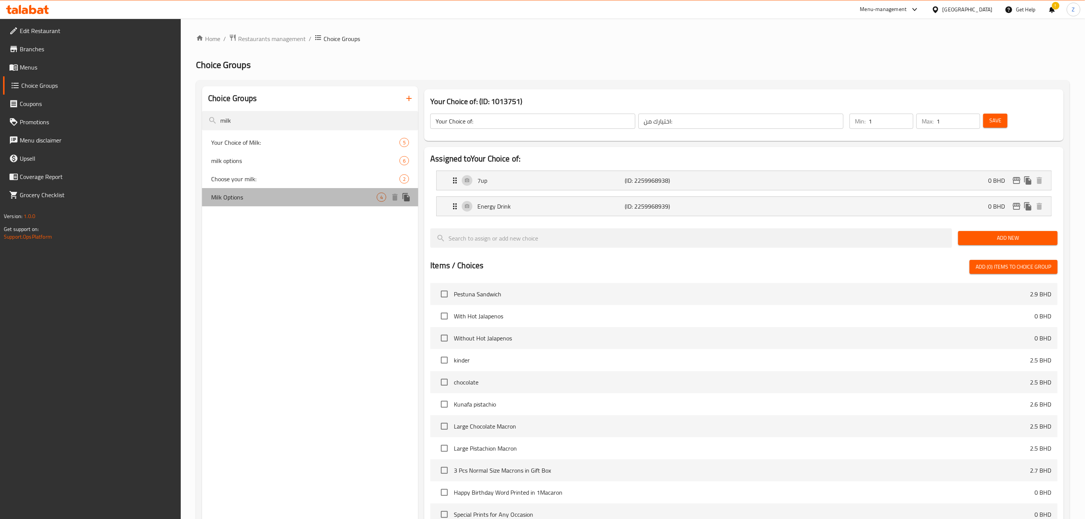 The image size is (1085, 519). Describe the element at coordinates (92, 49) in the screenshot. I see `a: Branches` at that location.